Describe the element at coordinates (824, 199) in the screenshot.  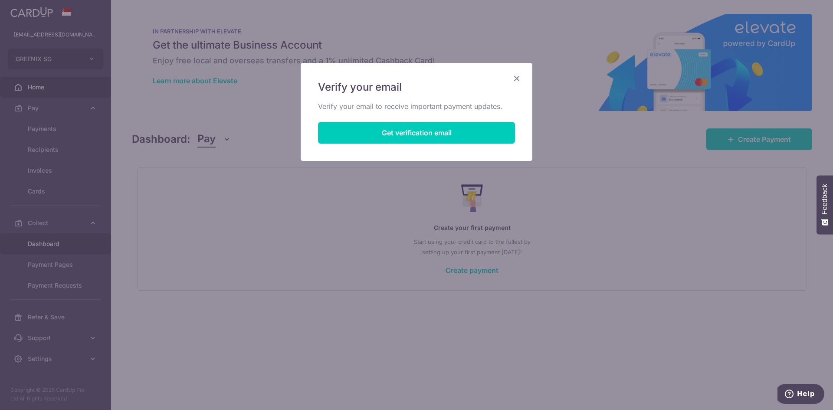
I see `span: Feedback` at that location.